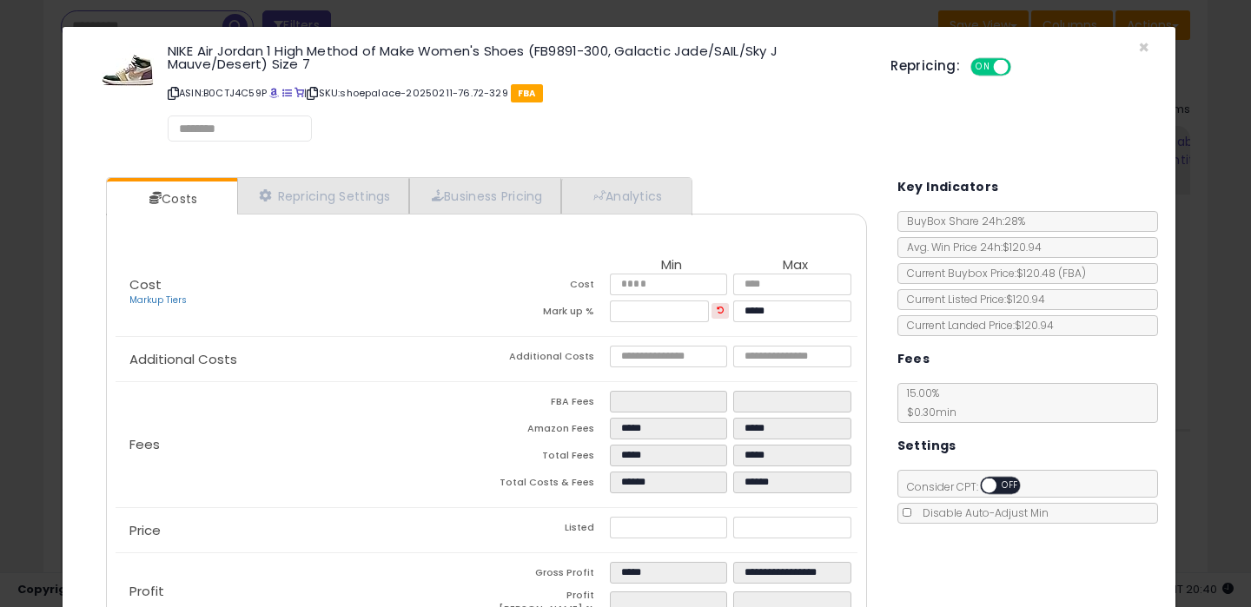  Describe the element at coordinates (962, 221) in the screenshot. I see `span: BuyBox Share 24h: 28%` at that location.